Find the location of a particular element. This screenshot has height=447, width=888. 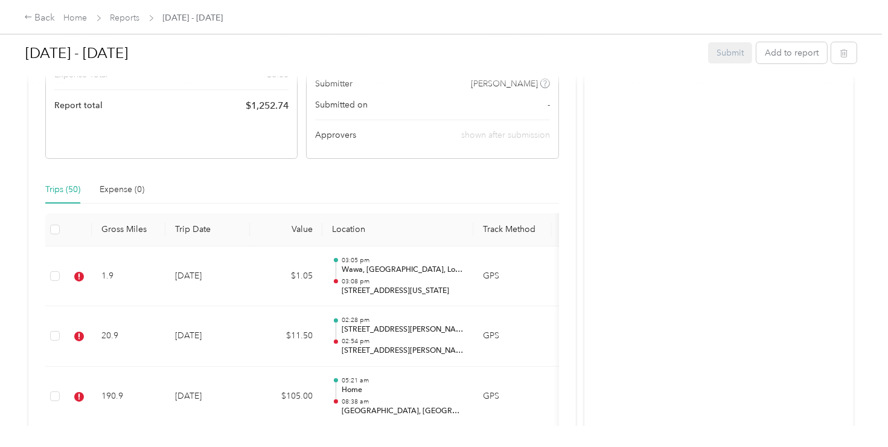

span: Submitted on is located at coordinates (341, 104).